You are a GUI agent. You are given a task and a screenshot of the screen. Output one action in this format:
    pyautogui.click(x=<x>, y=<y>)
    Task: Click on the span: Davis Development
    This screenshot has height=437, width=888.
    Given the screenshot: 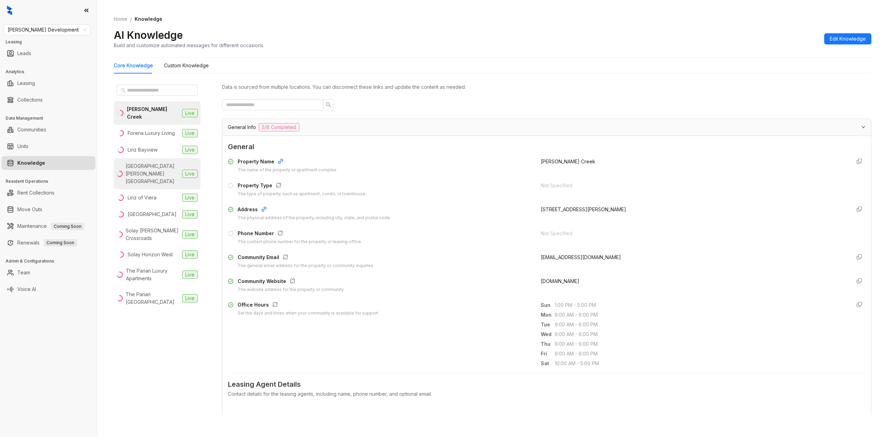 What is the action you would take?
    pyautogui.click(x=47, y=30)
    